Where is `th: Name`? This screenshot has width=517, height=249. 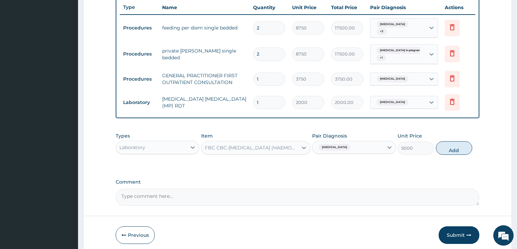 th: Name is located at coordinates (204, 7).